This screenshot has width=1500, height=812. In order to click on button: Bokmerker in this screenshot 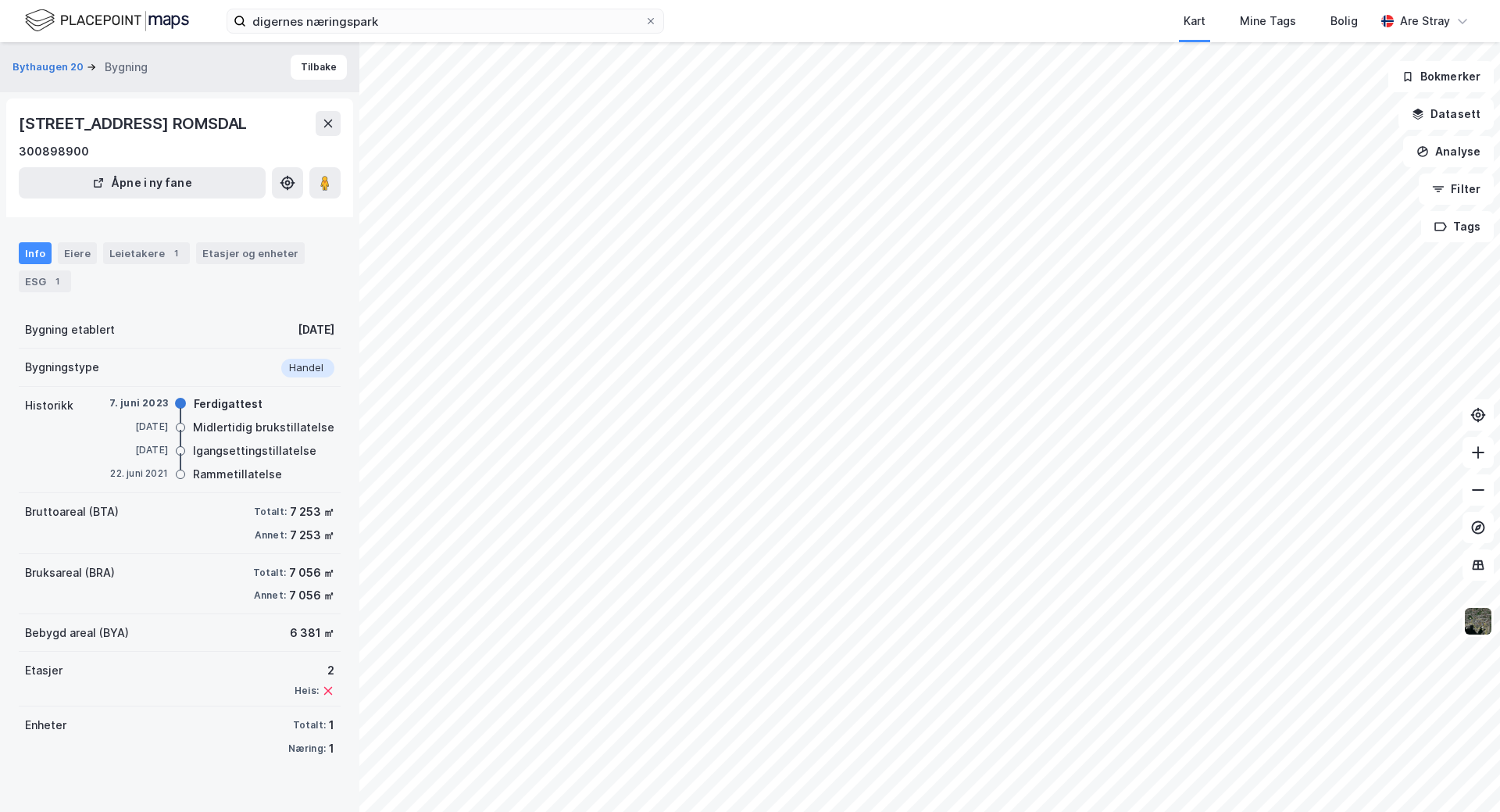, I will do `click(1441, 77)`.